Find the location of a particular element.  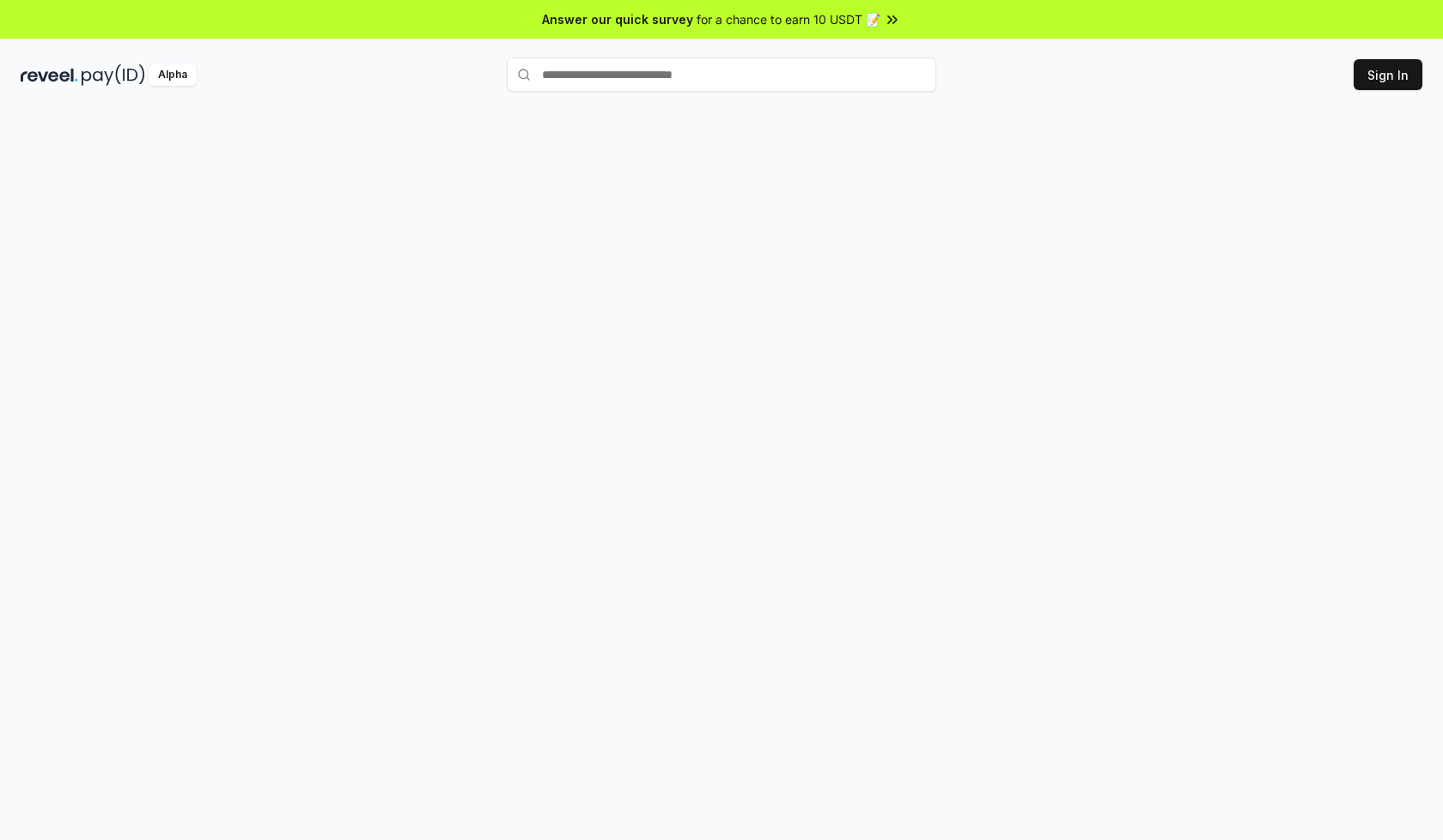

img: pay_id is located at coordinates (113, 75).